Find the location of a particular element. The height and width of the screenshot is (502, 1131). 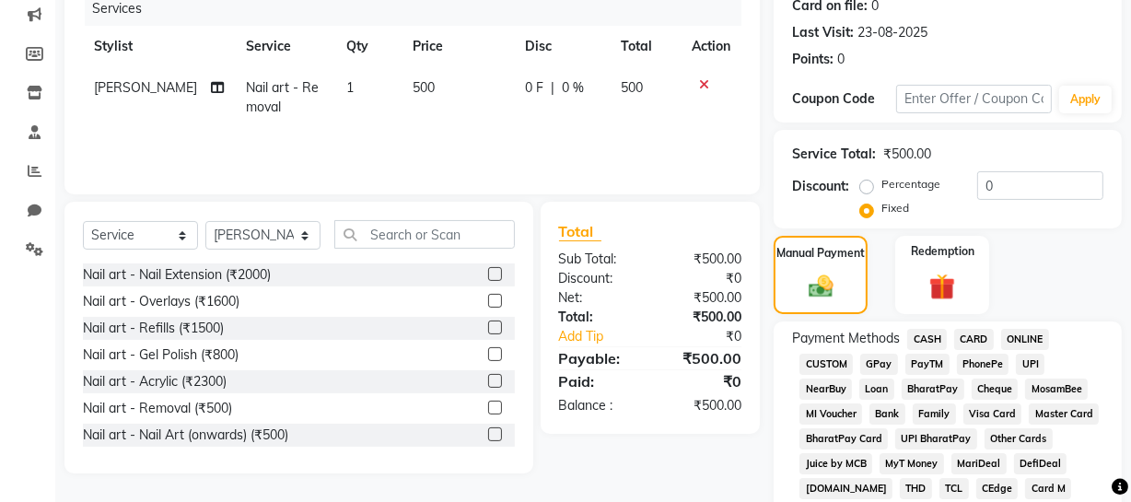

span: CARD is located at coordinates (974, 339).